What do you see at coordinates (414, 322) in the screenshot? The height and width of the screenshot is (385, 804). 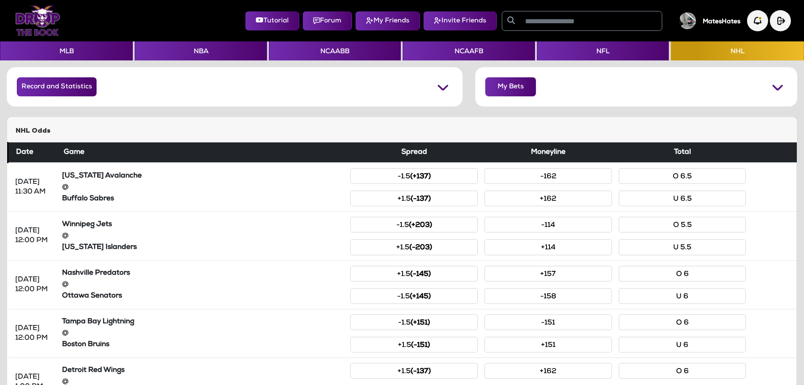 I see `button: -1.5(+151)` at bounding box center [414, 322].